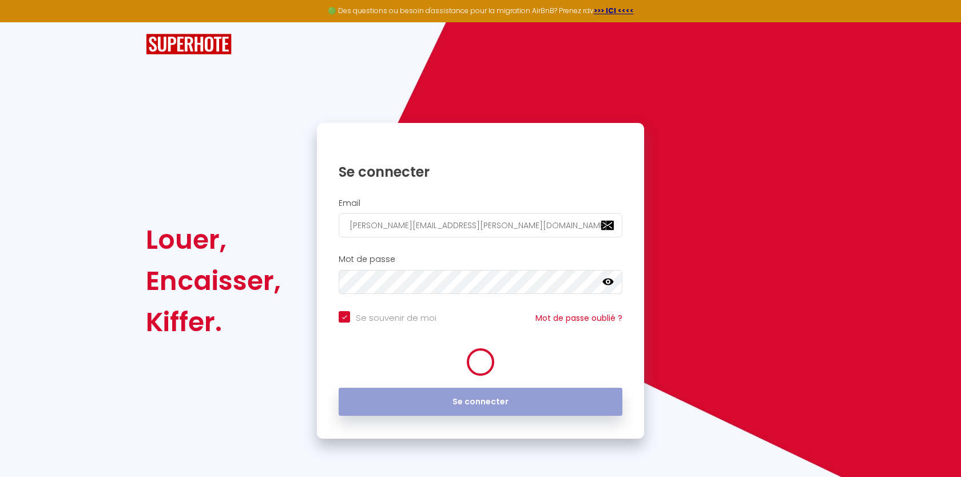  I want to click on div: Encaisser,, so click(213, 281).